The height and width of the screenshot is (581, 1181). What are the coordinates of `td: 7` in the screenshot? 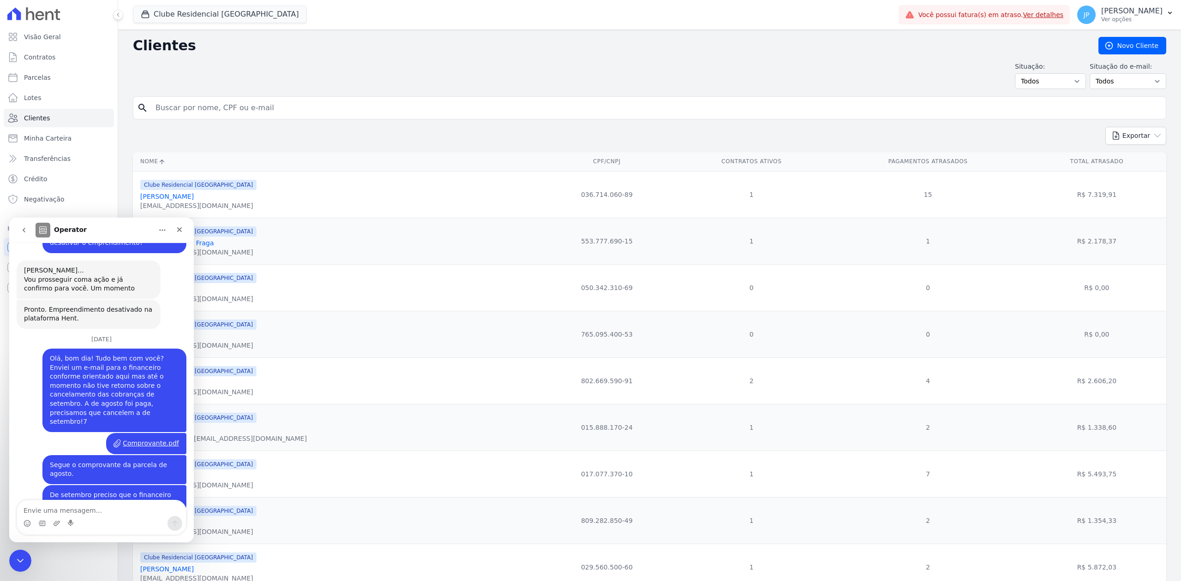 It's located at (928, 474).